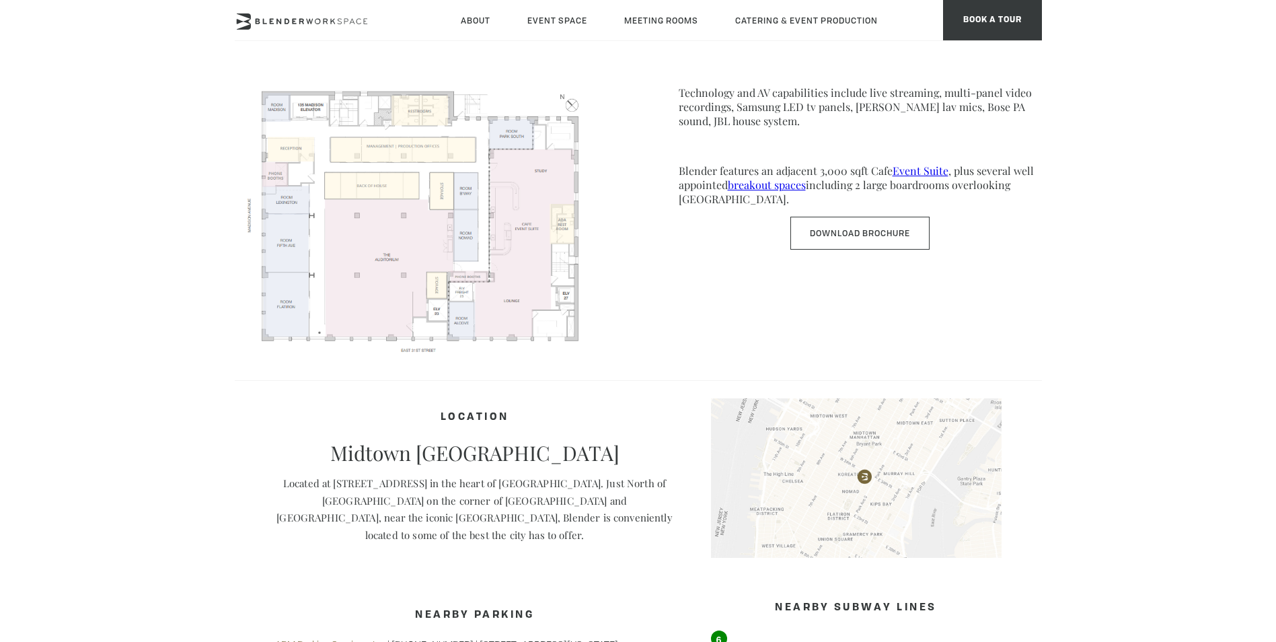 This screenshot has width=1276, height=642. I want to click on a: breakout spaces, so click(767, 184).